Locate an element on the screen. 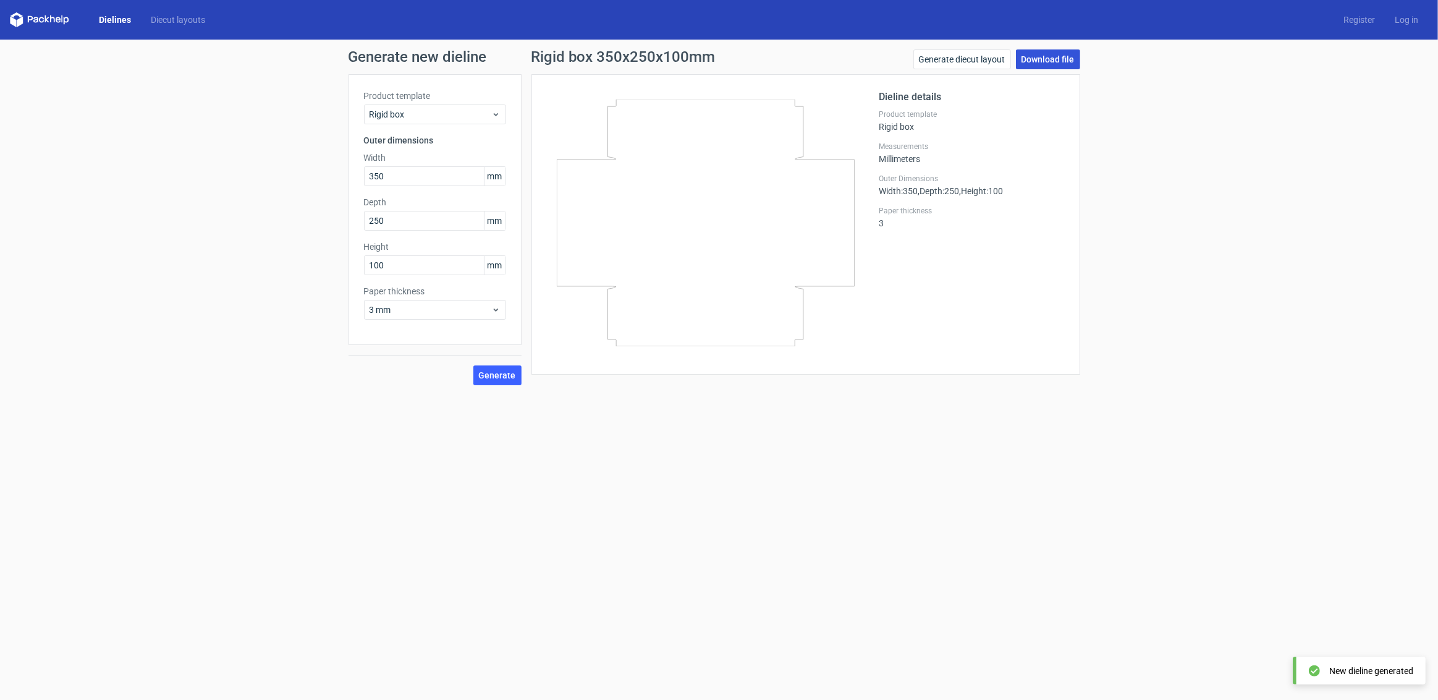 This screenshot has width=1438, height=700. div: Millimeters is located at coordinates (972, 153).